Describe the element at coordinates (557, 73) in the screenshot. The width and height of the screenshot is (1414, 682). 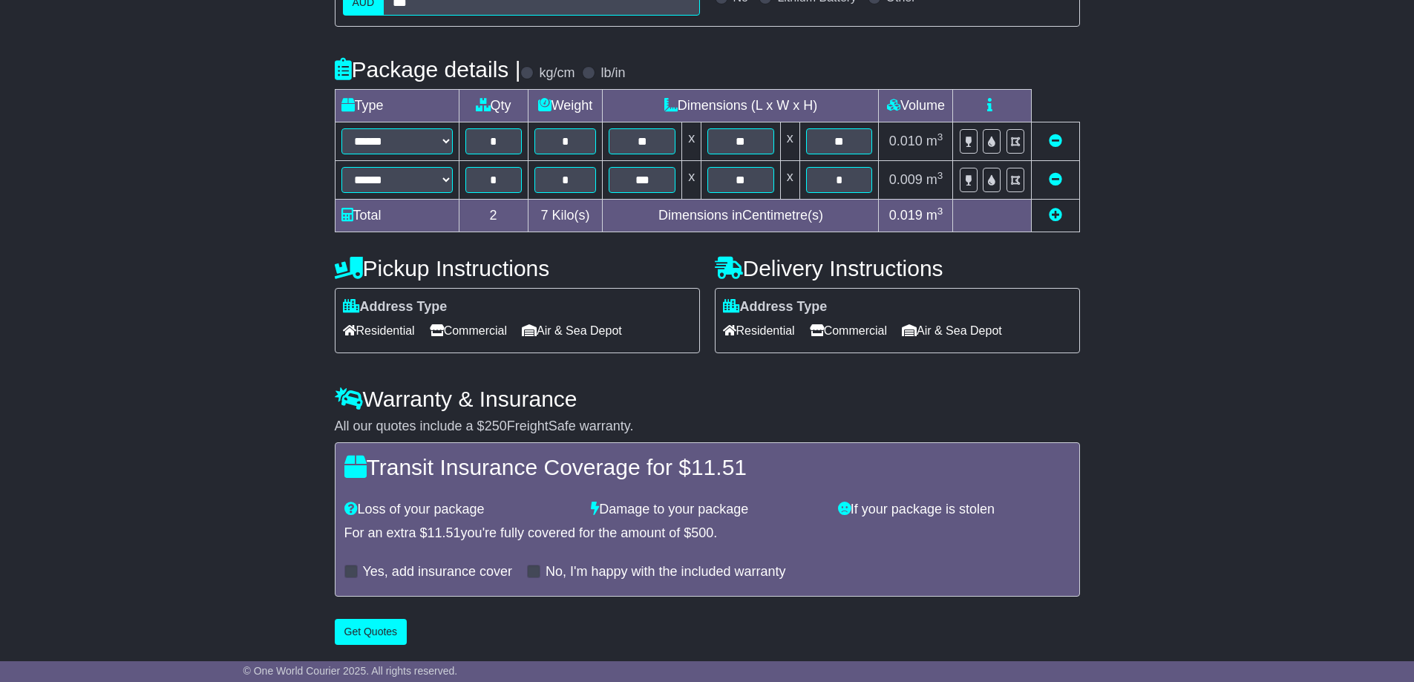
I see `label: kg/cm` at that location.